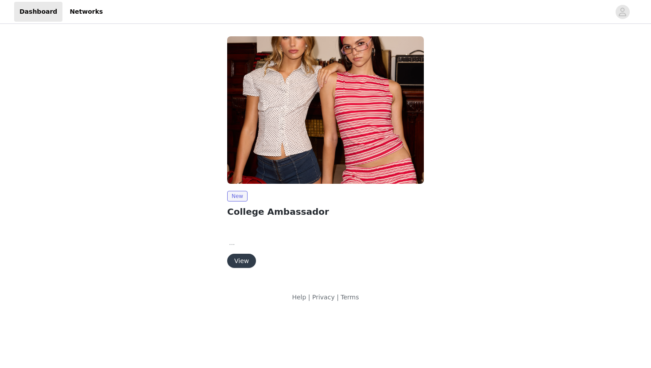 This screenshot has width=651, height=368. Describe the element at coordinates (86, 12) in the screenshot. I see `a: Networks` at that location.